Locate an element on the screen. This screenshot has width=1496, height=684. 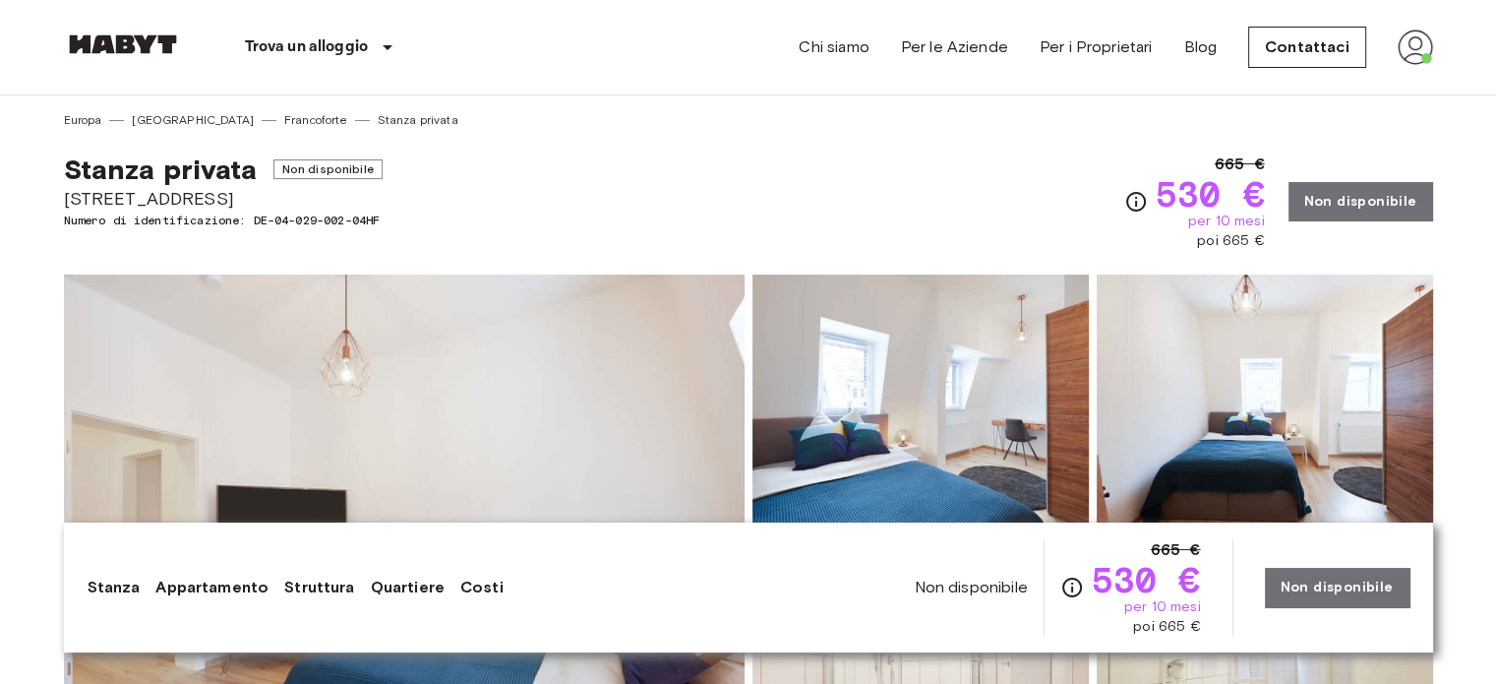
img: avatar is located at coordinates (1416, 47).